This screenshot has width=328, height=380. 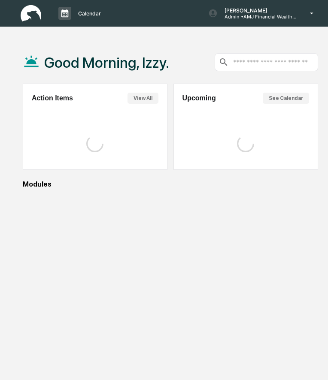 What do you see at coordinates (88, 13) in the screenshot?
I see `p: Calendar` at bounding box center [88, 13].